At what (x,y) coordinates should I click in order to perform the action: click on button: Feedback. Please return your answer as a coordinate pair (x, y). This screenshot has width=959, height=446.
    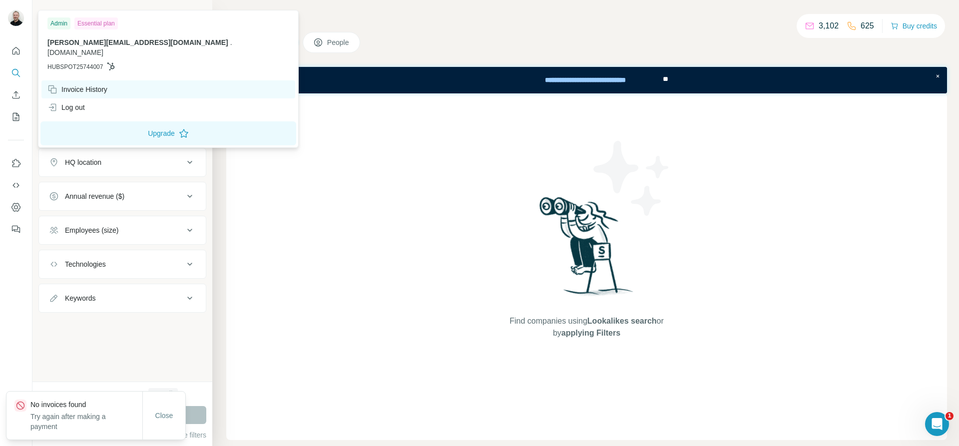
    Looking at the image, I should click on (16, 229).